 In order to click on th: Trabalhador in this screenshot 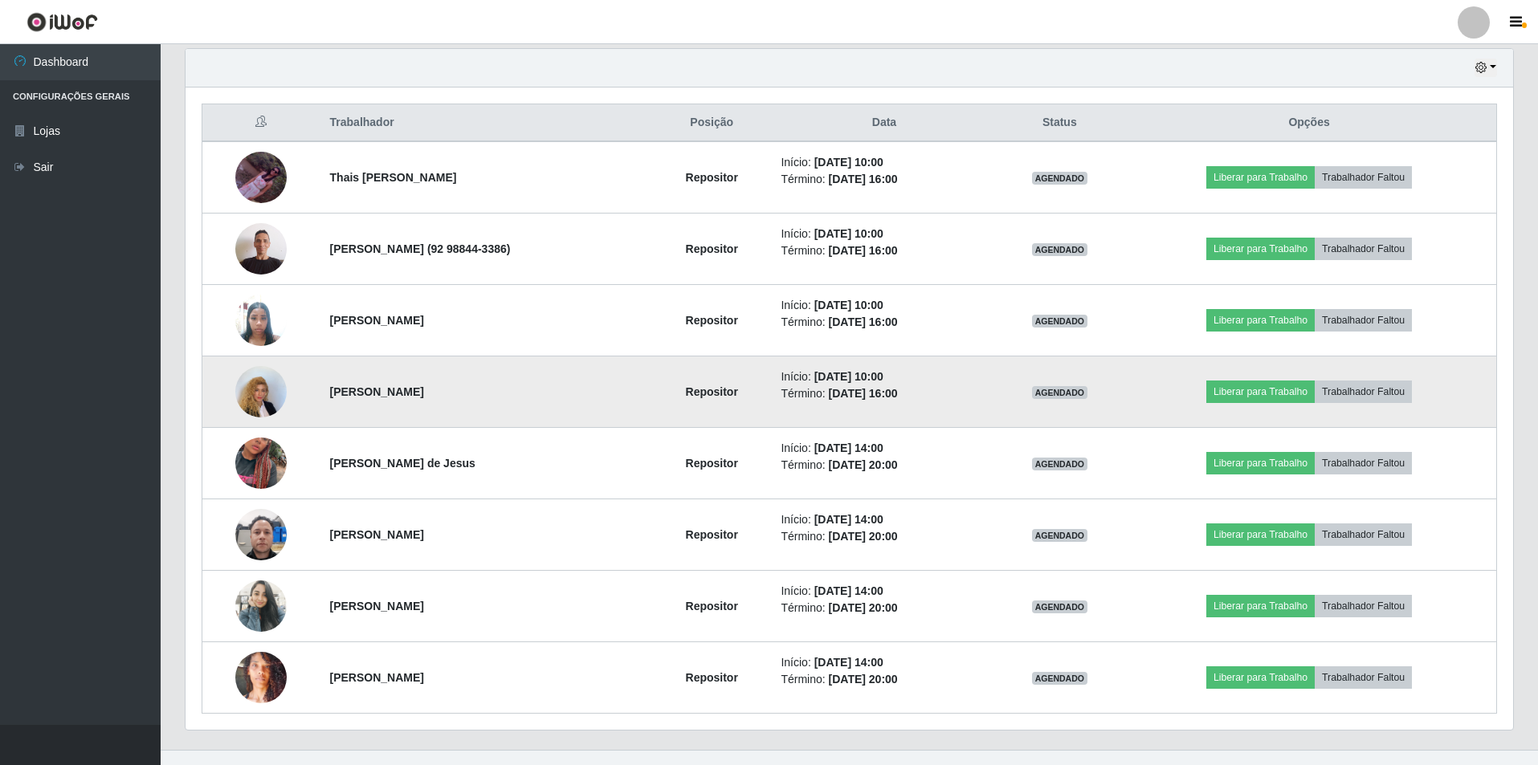, I will do `click(486, 123)`.